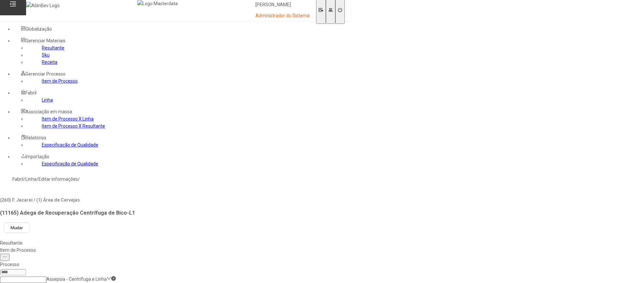  What do you see at coordinates (18, 179) in the screenshot?
I see `a: Fabril` at bounding box center [18, 179].